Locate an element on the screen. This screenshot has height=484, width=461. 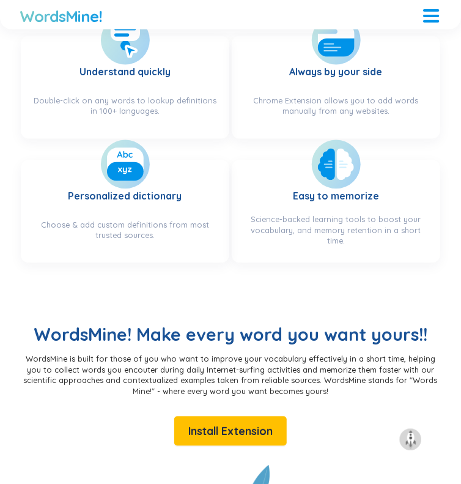
h3: Personalized dictionary is located at coordinates (125, 193).